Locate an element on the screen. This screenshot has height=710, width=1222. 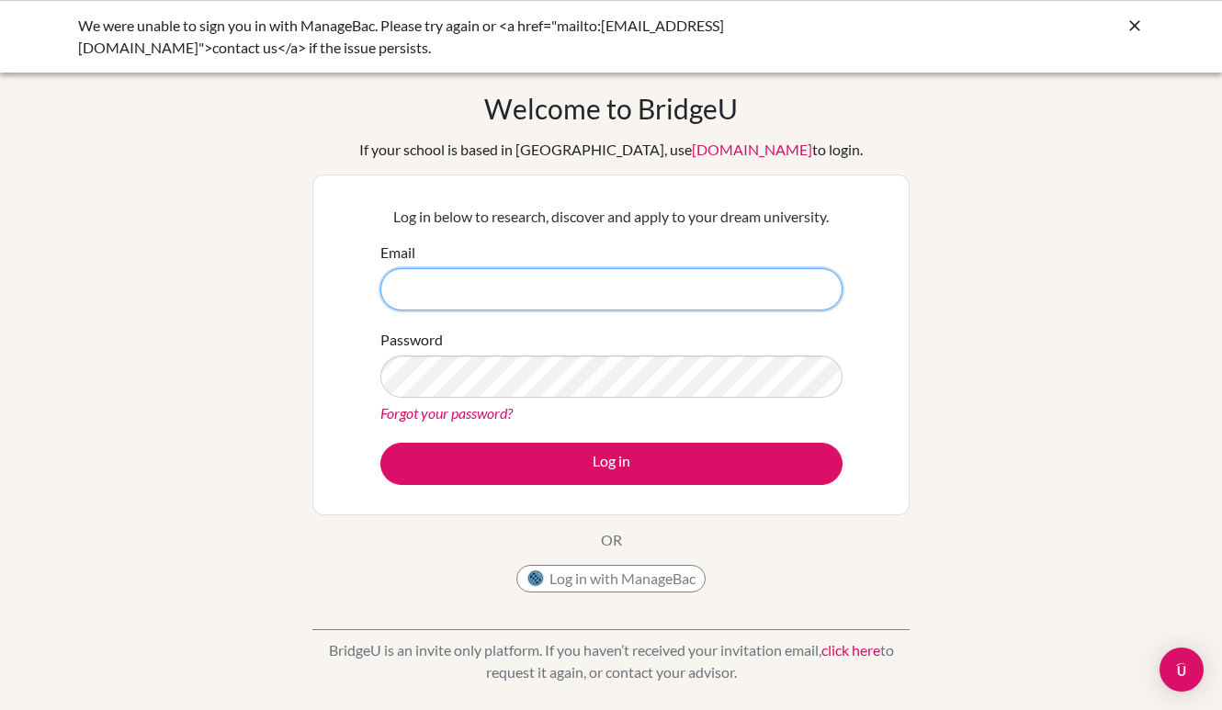
h1: Welcome to BridgeU is located at coordinates (611, 108).